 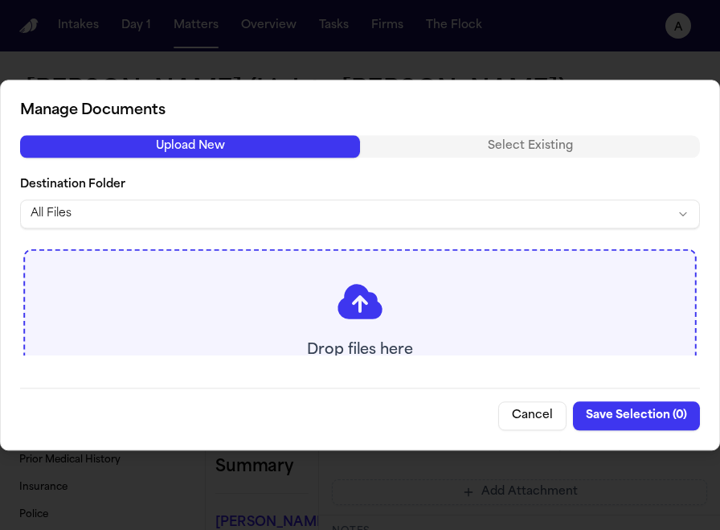 What do you see at coordinates (360, 111) in the screenshot?
I see `h2: Manage Documents` at bounding box center [360, 111].